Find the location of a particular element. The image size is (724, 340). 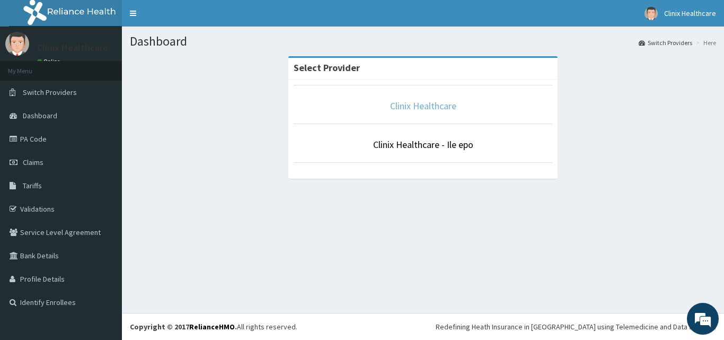

span: Clinix Healthcare is located at coordinates (690, 13).